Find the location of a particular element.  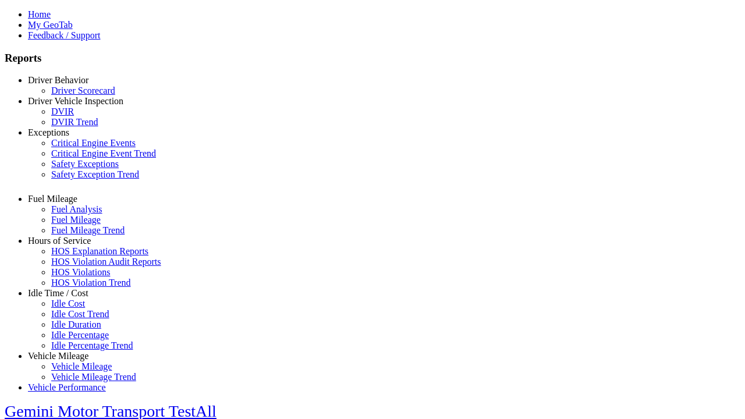

a: Driver Scorecard is located at coordinates (83, 90).